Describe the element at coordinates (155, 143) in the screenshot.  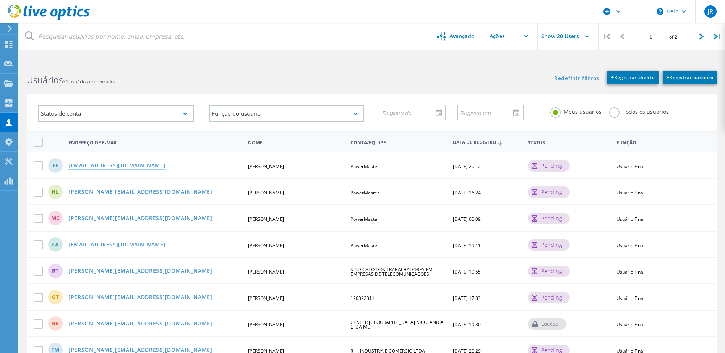
I see `span: Endereço de e-mail` at that location.